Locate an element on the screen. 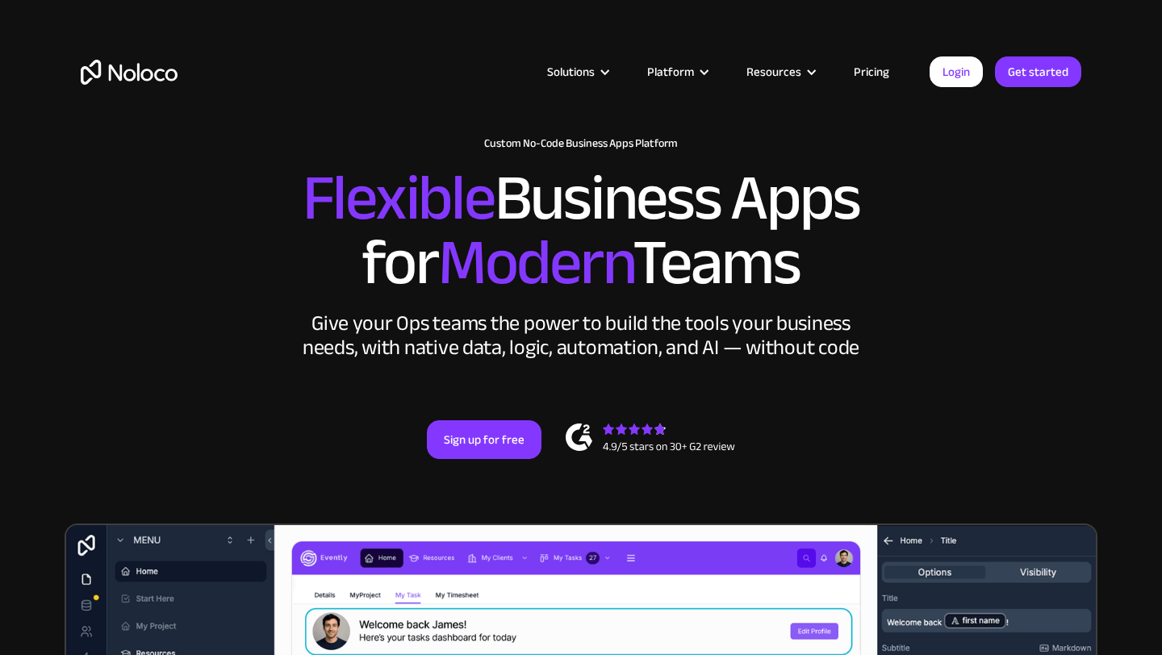  a: Get started is located at coordinates (1038, 72).